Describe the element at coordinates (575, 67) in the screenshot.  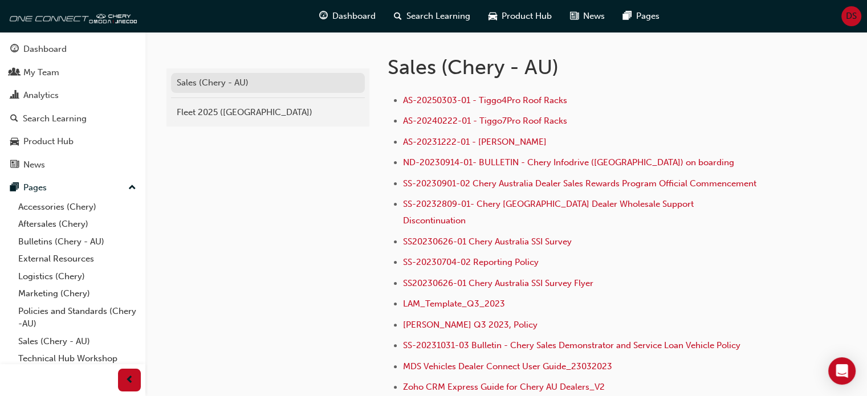
I see `h1: Sales (Chery - AU)` at that location.